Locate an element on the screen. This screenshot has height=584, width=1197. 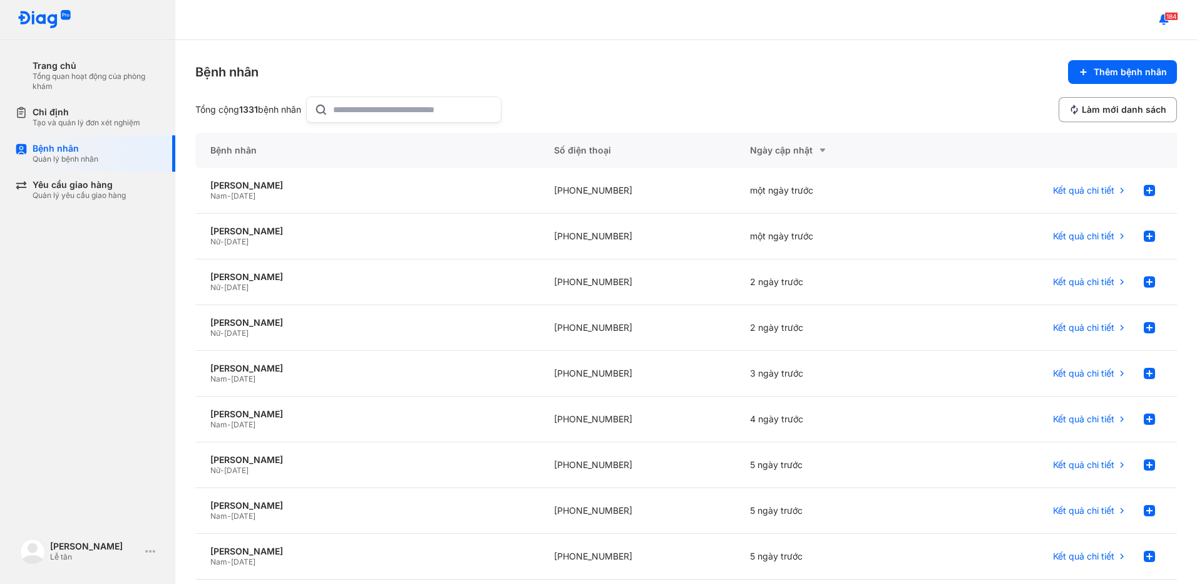
div: Tổng cộng bệnh nhân is located at coordinates (248, 110).